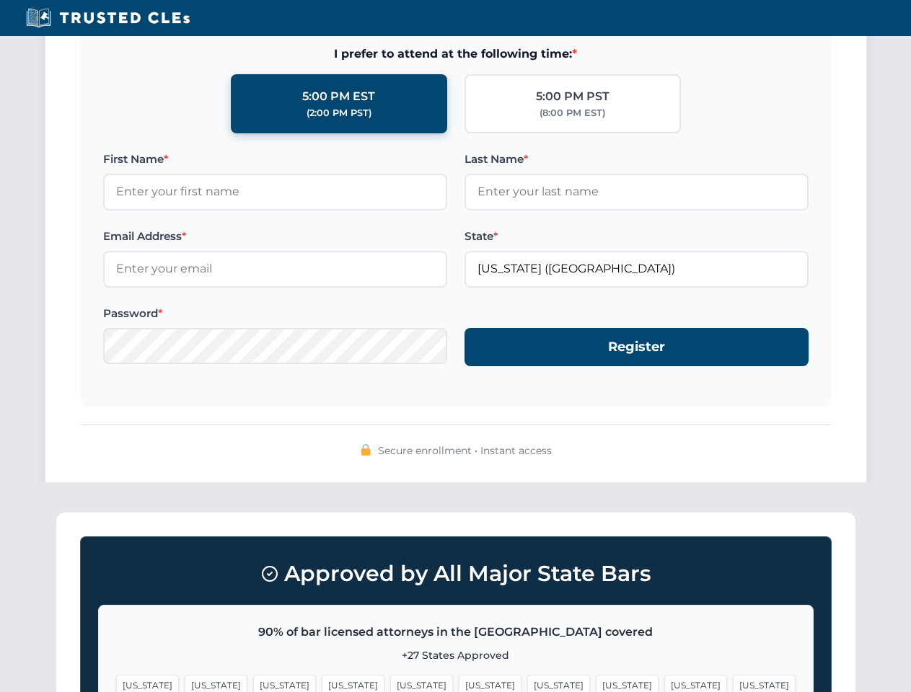  What do you see at coordinates (572, 97) in the screenshot?
I see `div: 5:00 PM PST` at bounding box center [572, 97].